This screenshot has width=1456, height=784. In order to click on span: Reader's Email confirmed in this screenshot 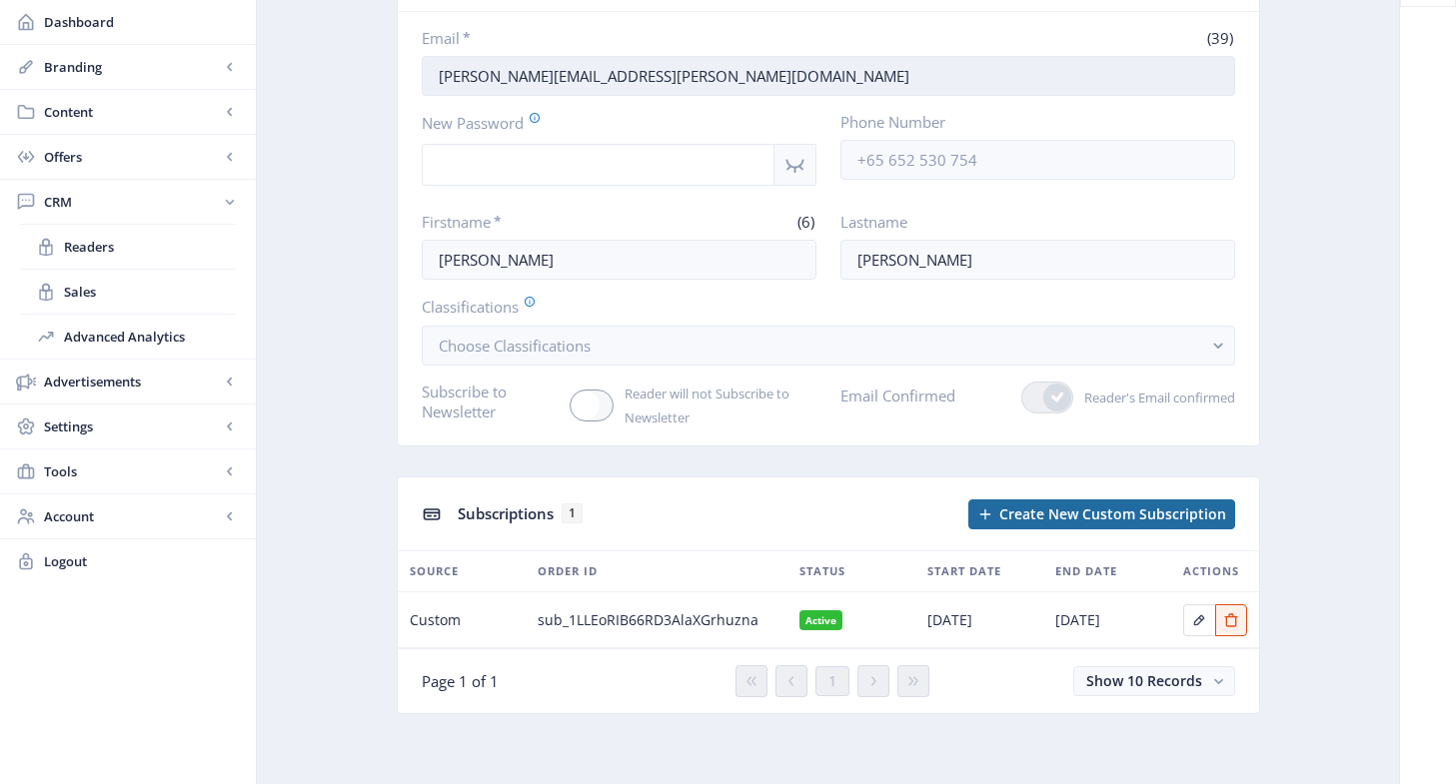, I will do `click(1154, 398)`.